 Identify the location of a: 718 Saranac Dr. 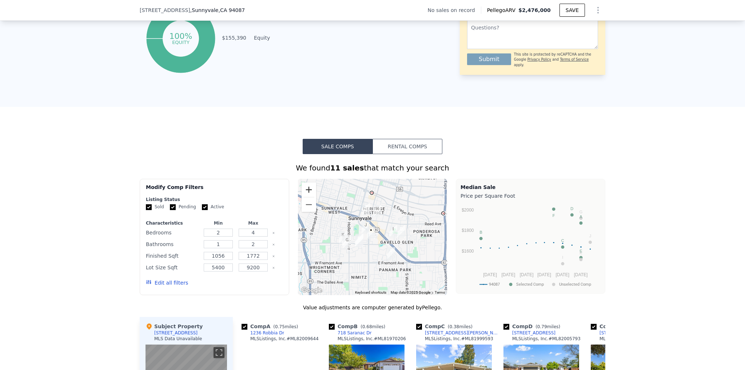
(350, 333).